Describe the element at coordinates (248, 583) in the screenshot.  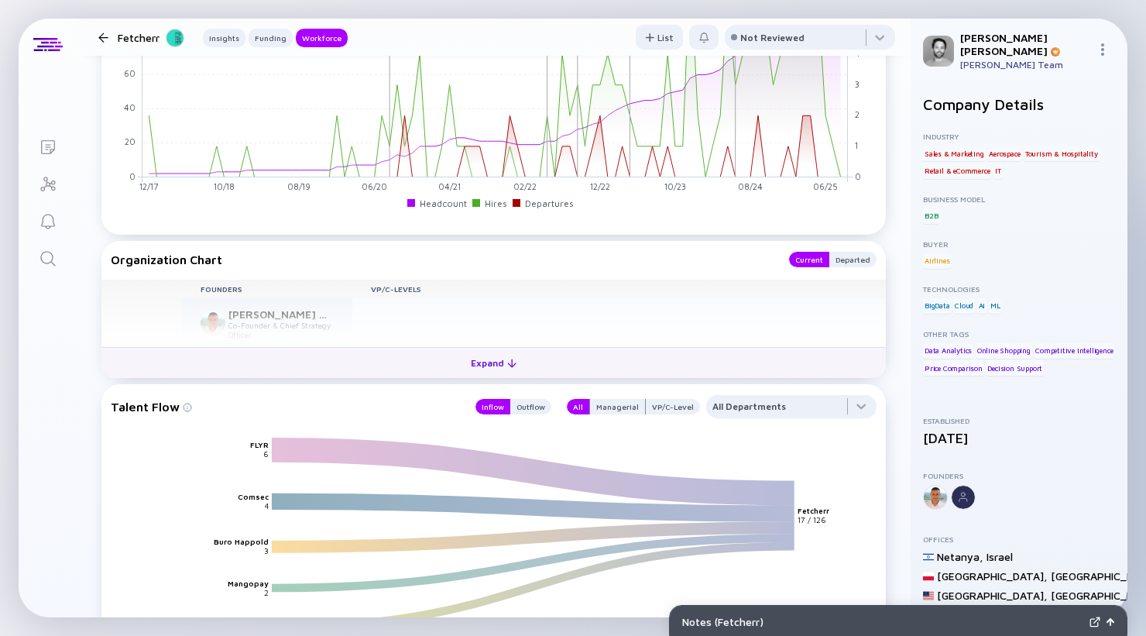
I see `text: Mangopay` at that location.